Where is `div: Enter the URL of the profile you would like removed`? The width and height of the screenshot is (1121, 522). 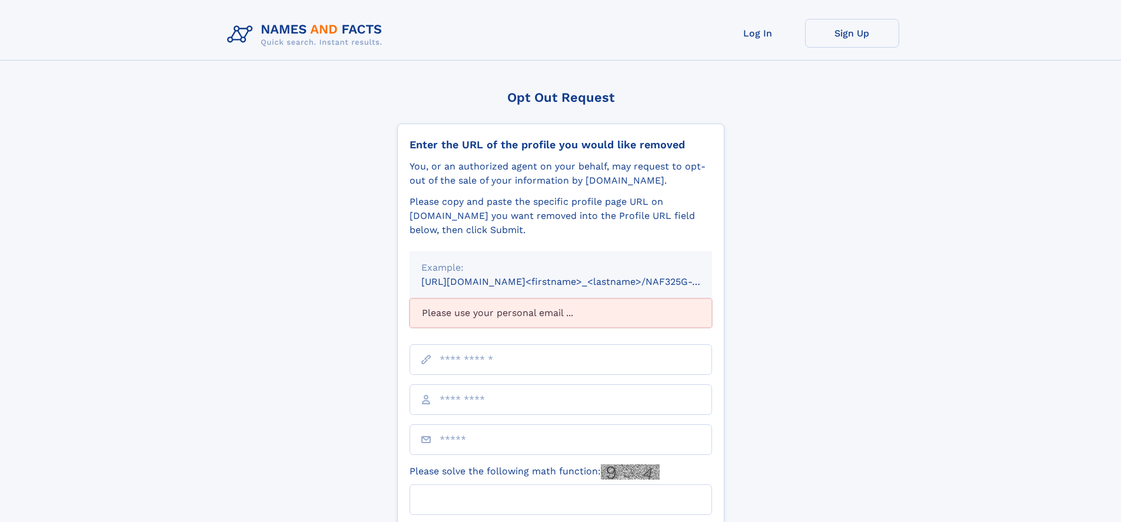 div: Enter the URL of the profile you would like removed is located at coordinates (561, 145).